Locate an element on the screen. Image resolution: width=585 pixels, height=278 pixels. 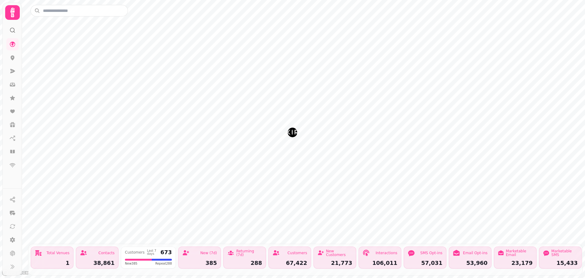
div: 57,031 is located at coordinates (425, 263).